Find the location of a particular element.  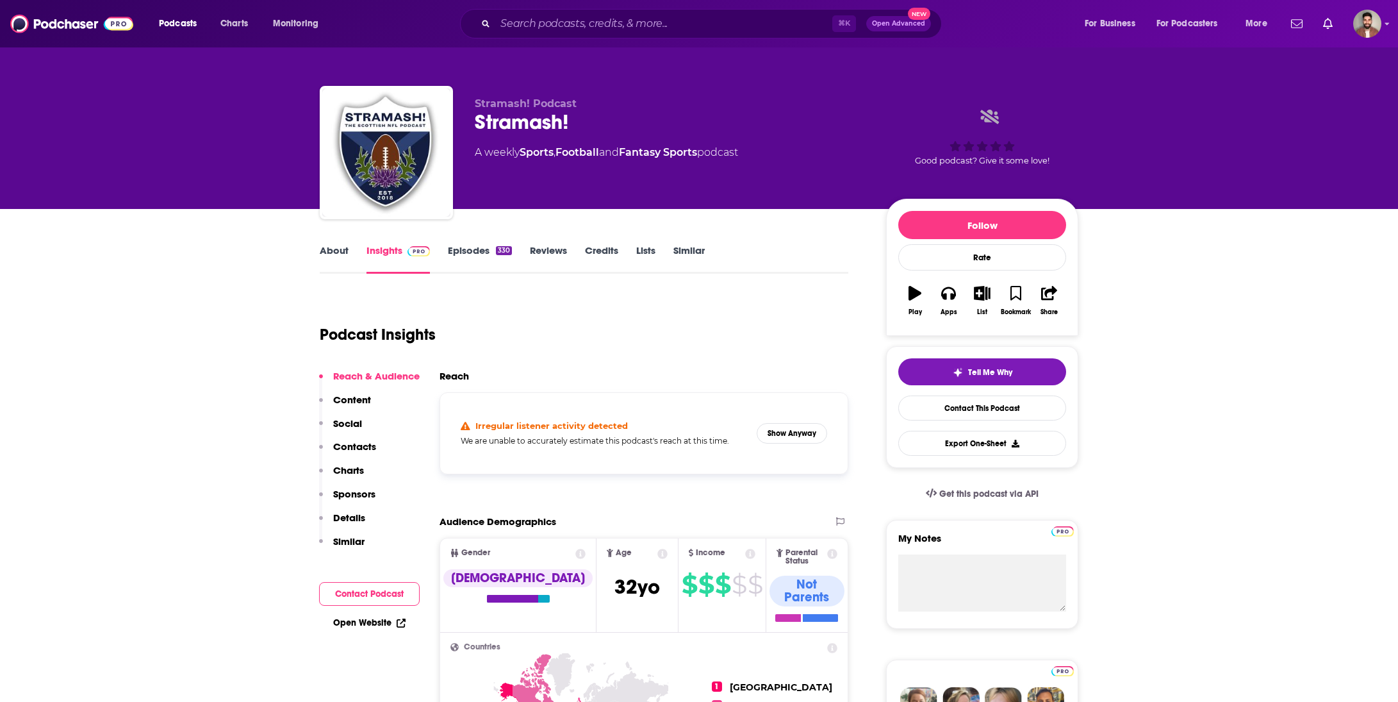

a: Similar is located at coordinates (689, 259).